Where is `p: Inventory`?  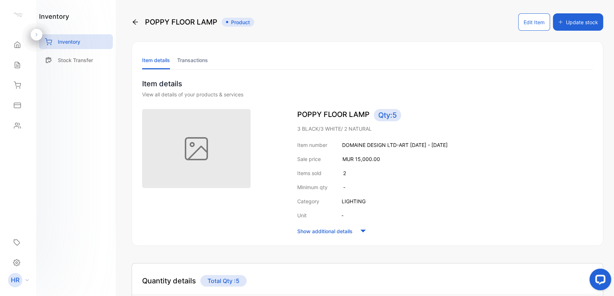 p: Inventory is located at coordinates (69, 42).